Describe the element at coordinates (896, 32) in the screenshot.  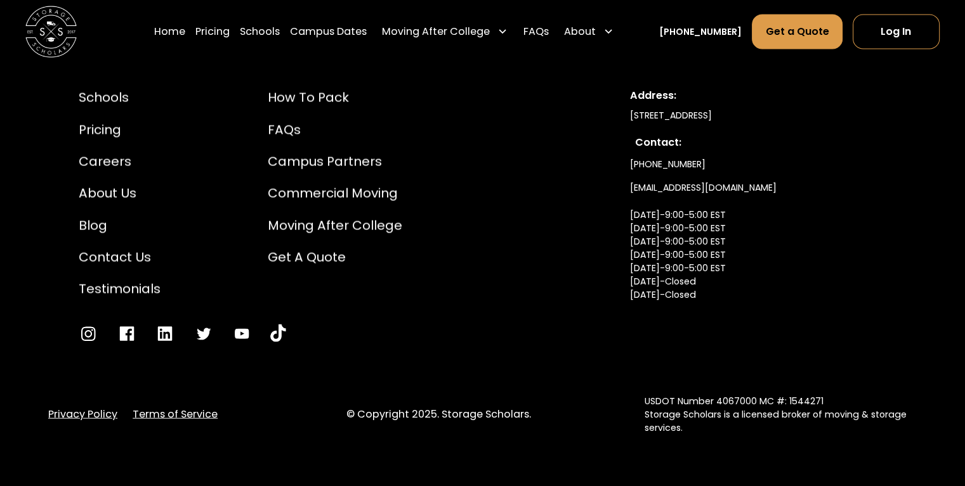
I see `a: Log In` at that location.